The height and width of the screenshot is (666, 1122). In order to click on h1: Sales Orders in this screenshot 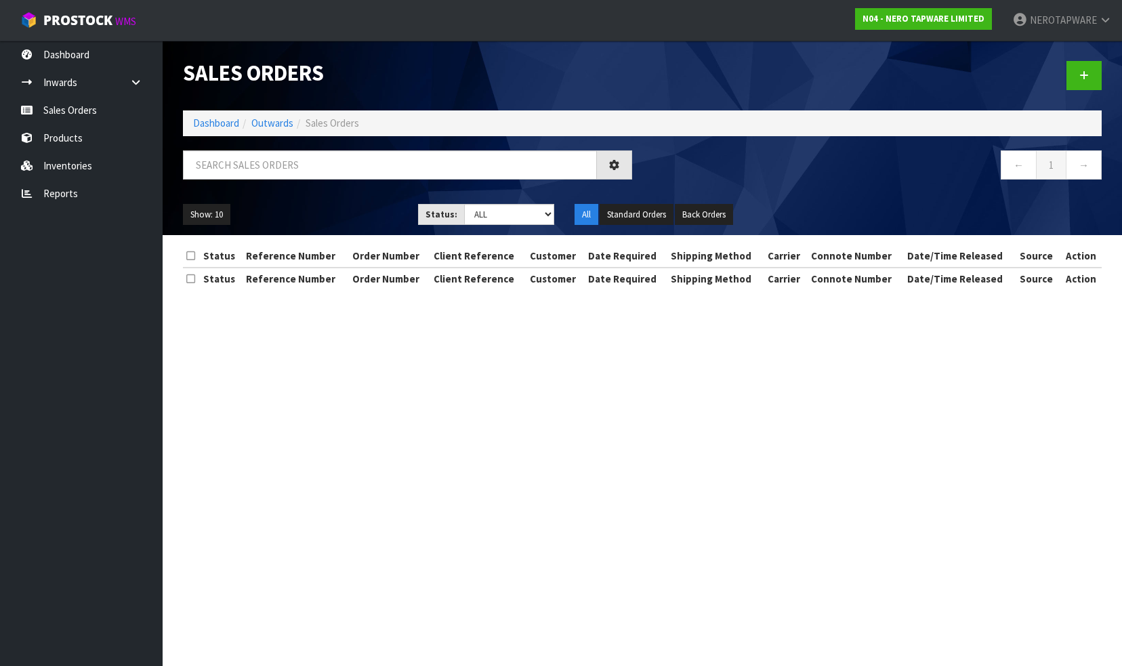, I will do `click(407, 73)`.